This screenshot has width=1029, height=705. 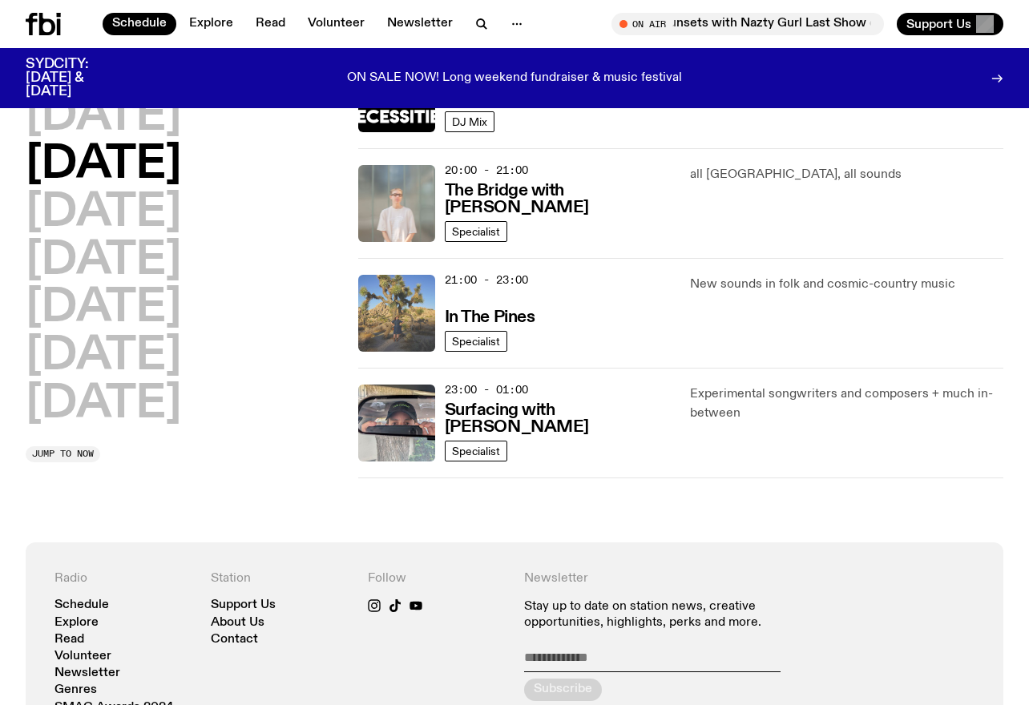 I want to click on span: Jump to now, so click(x=62, y=454).